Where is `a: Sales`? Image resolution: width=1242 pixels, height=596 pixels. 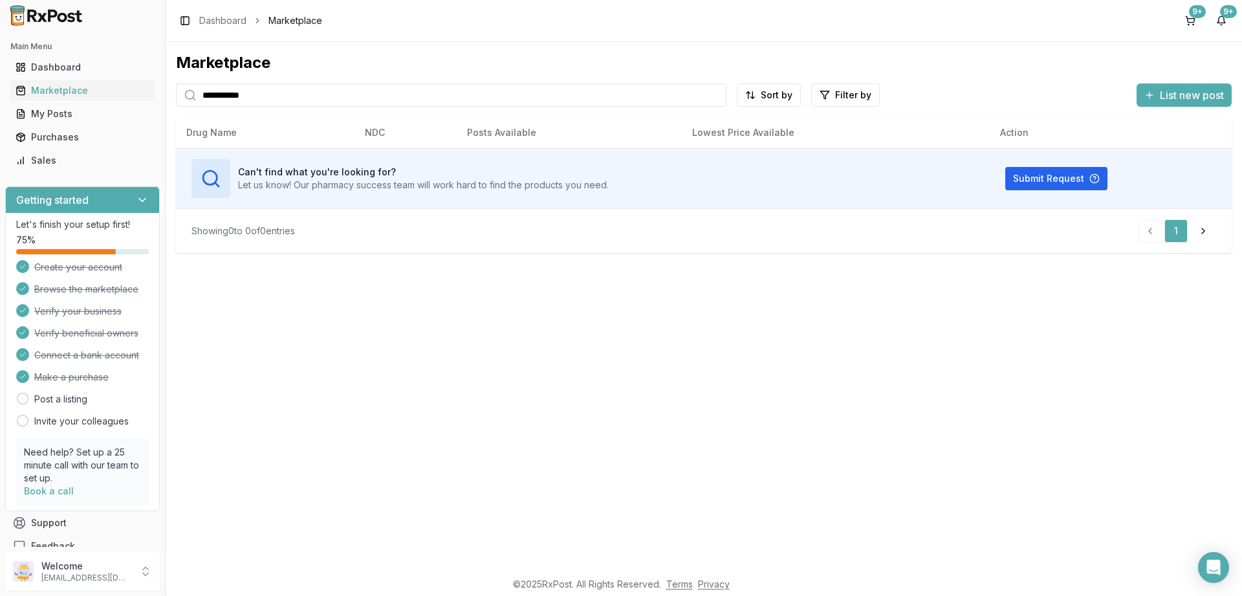
a: Sales is located at coordinates (82, 160).